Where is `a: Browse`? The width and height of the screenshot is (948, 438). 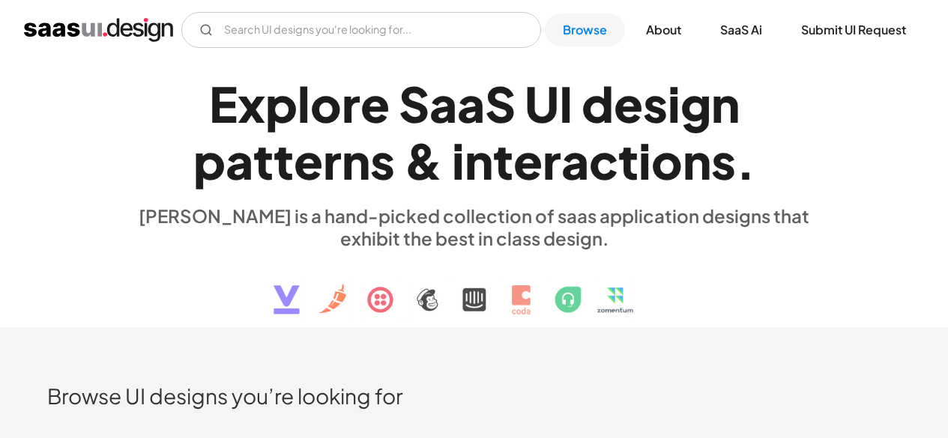
a: Browse is located at coordinates (584, 30).